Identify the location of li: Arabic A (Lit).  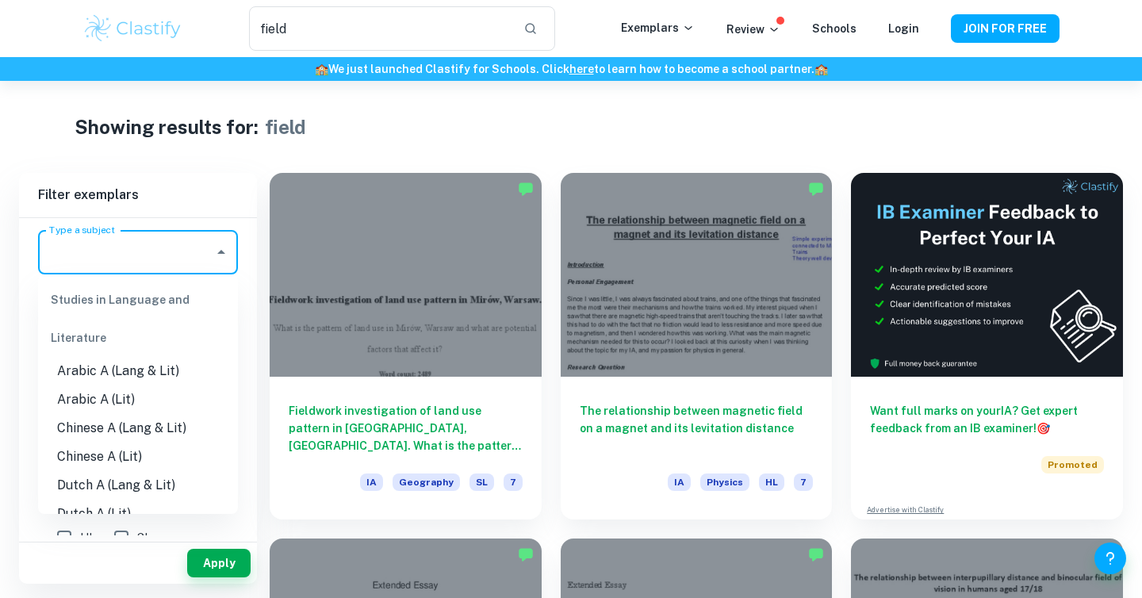
(138, 400).